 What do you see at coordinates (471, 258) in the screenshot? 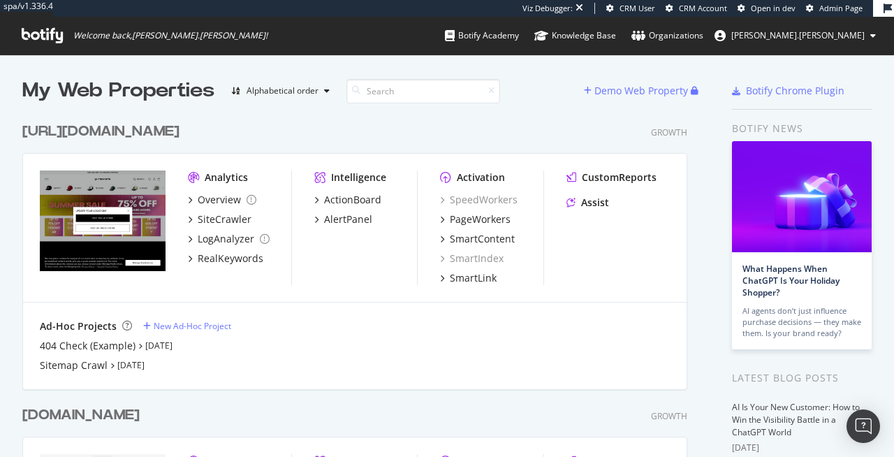
I see `a: SmartIndex` at bounding box center [471, 258].